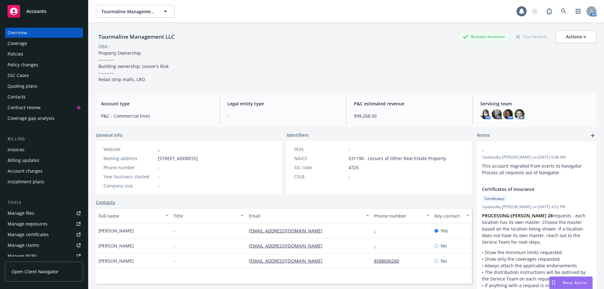  Describe the element at coordinates (298, 135) in the screenshot. I see `span: Identifiers` at that location.